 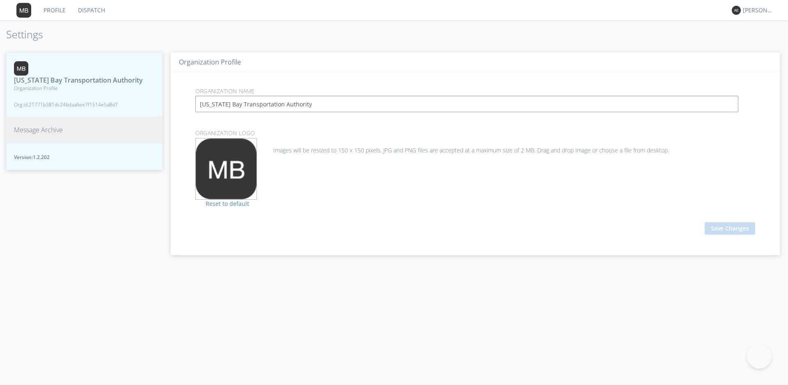 What do you see at coordinates (38, 130) in the screenshot?
I see `span: Message Archive` at bounding box center [38, 130].